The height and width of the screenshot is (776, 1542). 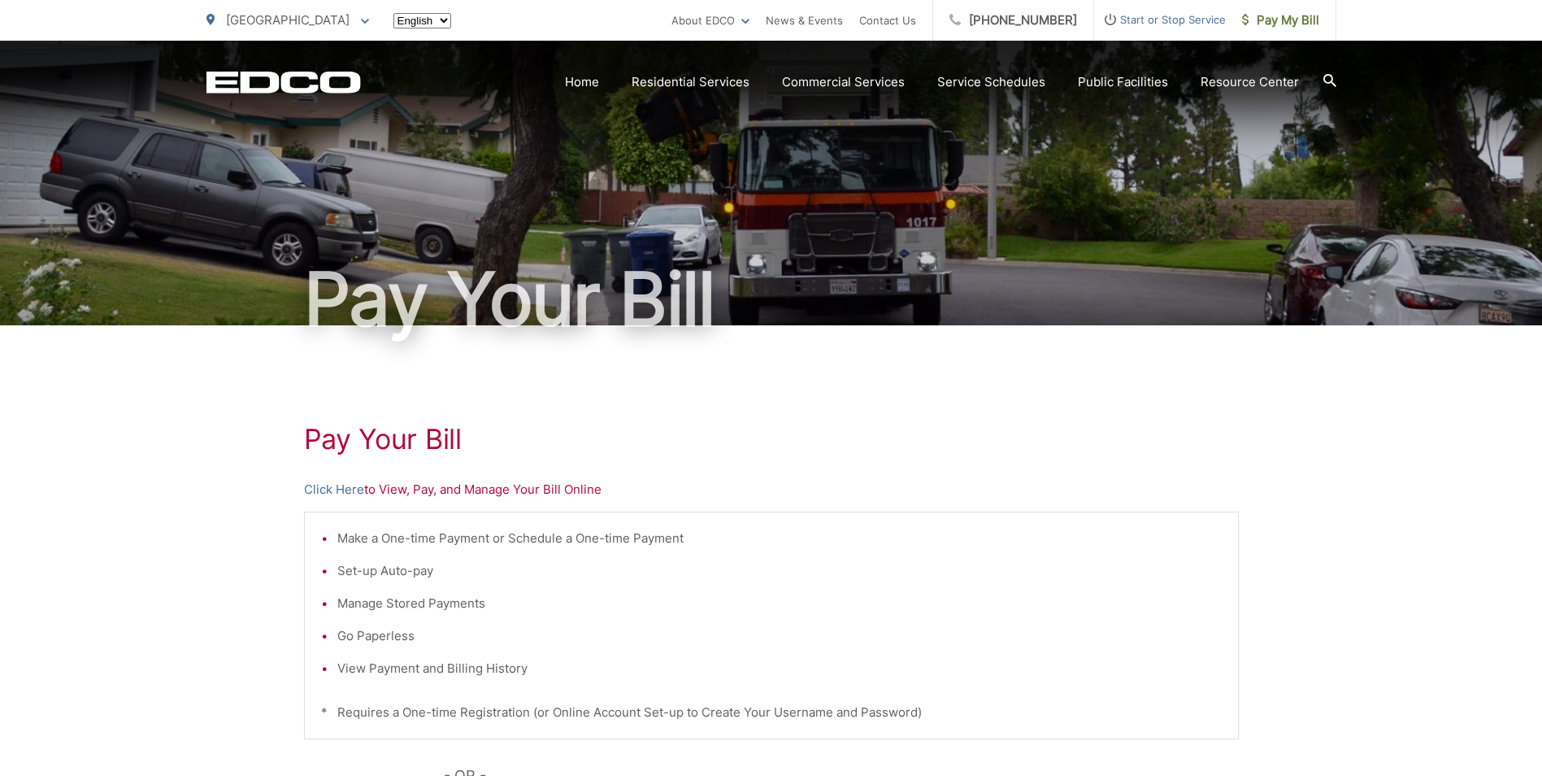 I want to click on li: Go Paperless, so click(x=780, y=636).